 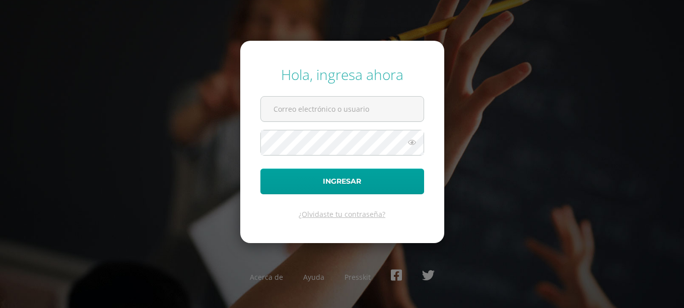 What do you see at coordinates (266, 277) in the screenshot?
I see `a: Acerca de` at bounding box center [266, 277].